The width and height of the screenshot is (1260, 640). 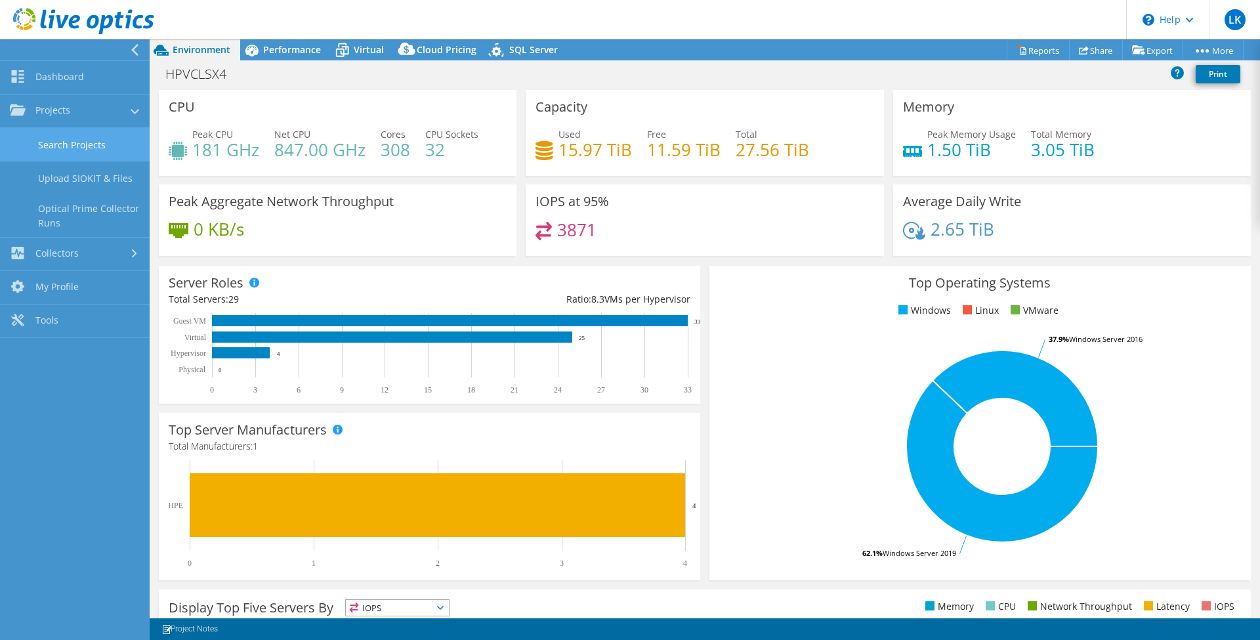 What do you see at coordinates (1059, 339) in the screenshot?
I see `tspan: 37.9%` at bounding box center [1059, 339].